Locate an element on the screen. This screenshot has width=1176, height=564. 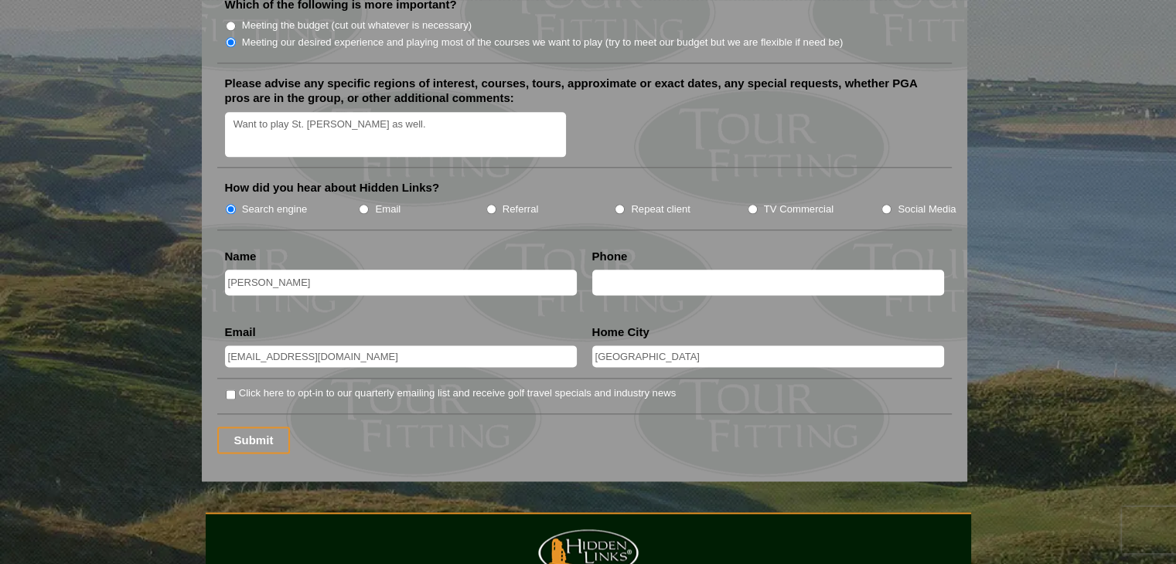
label: How did you hear about Hidden Links? is located at coordinates (332, 188).